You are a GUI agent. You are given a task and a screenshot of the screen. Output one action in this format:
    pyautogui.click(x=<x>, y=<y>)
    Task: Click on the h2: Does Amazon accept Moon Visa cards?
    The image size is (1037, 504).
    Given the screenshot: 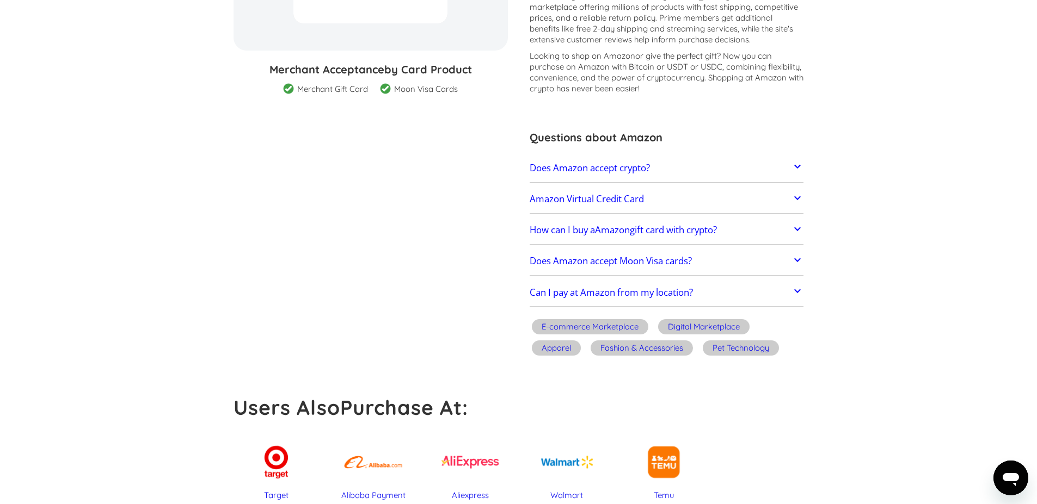 What is the action you would take?
    pyautogui.click(x=611, y=261)
    